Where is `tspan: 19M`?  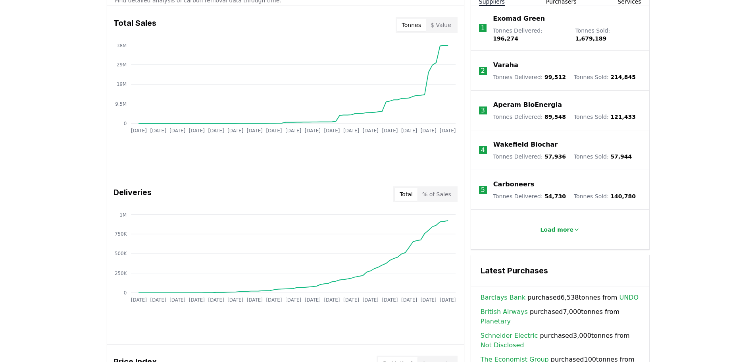
tspan: 19M is located at coordinates (121, 84).